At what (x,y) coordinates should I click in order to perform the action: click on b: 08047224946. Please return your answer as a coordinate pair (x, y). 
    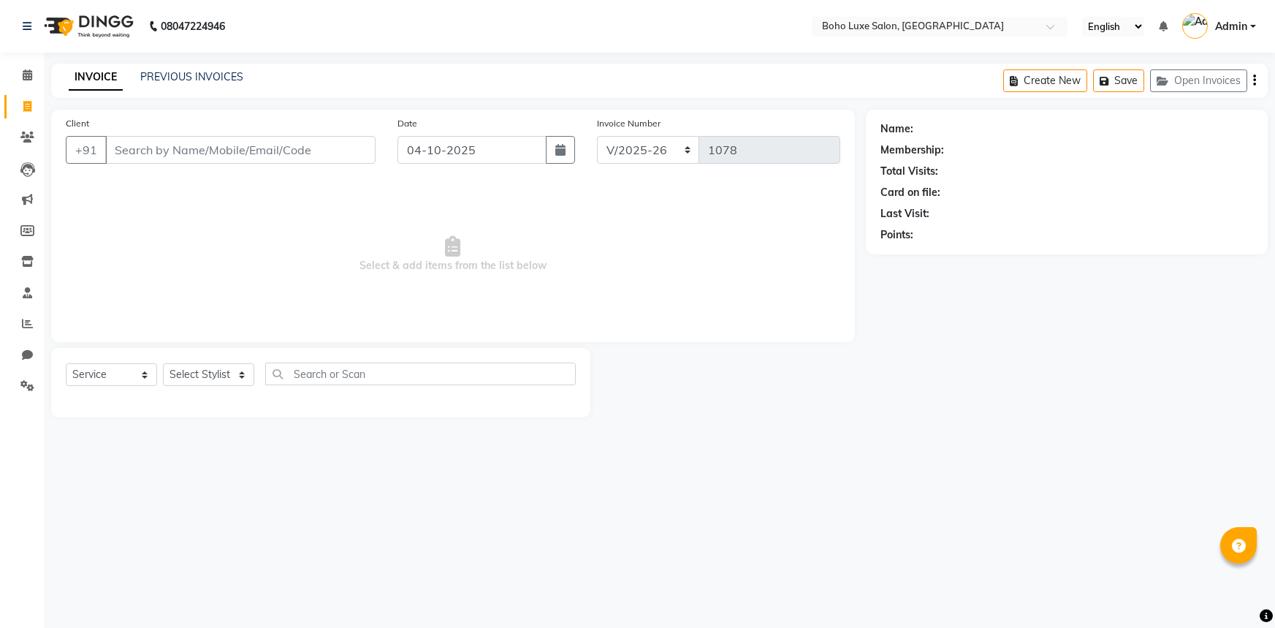
    Looking at the image, I should click on (193, 26).